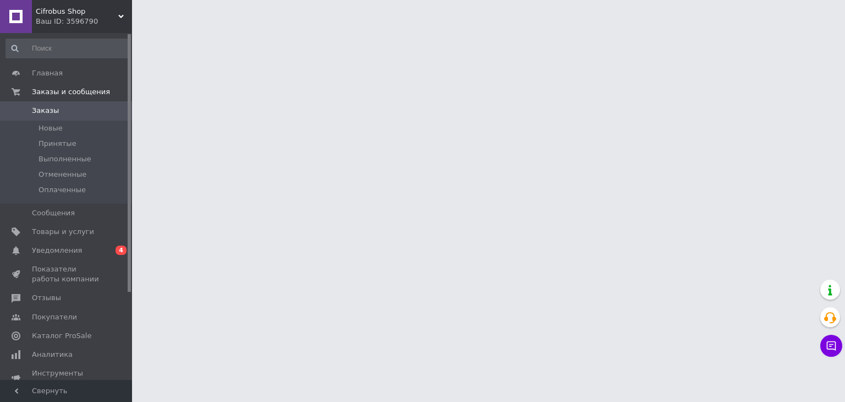 The height and width of the screenshot is (402, 845). Describe the element at coordinates (54, 317) in the screenshot. I see `span: Покупатели` at that location.